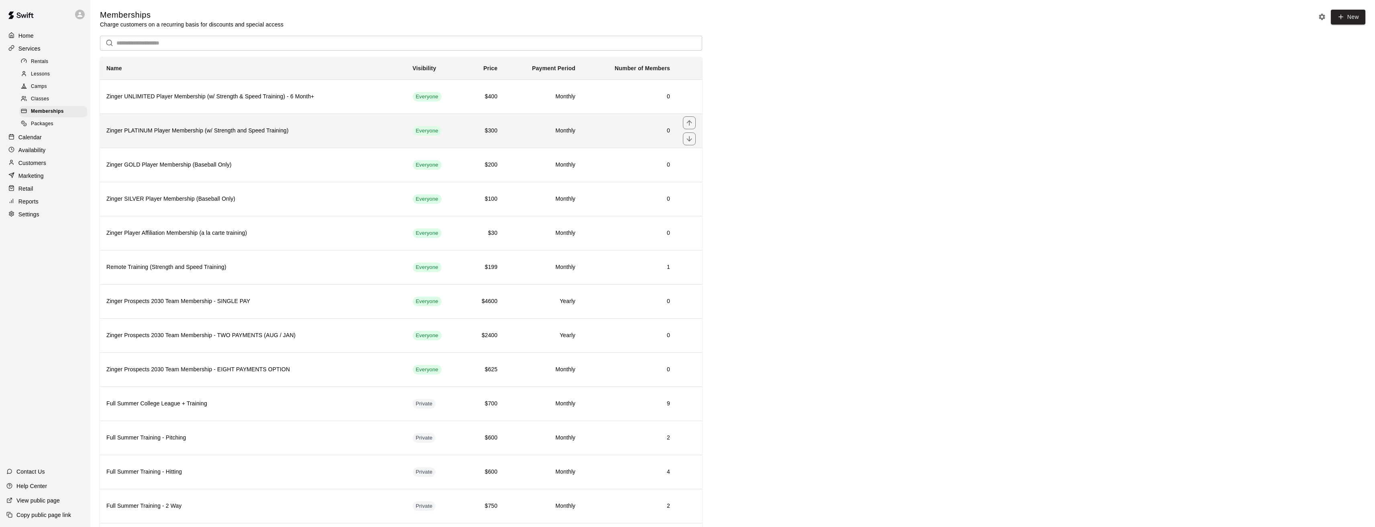 Image resolution: width=1375 pixels, height=527 pixels. I want to click on span: Lessons, so click(41, 74).